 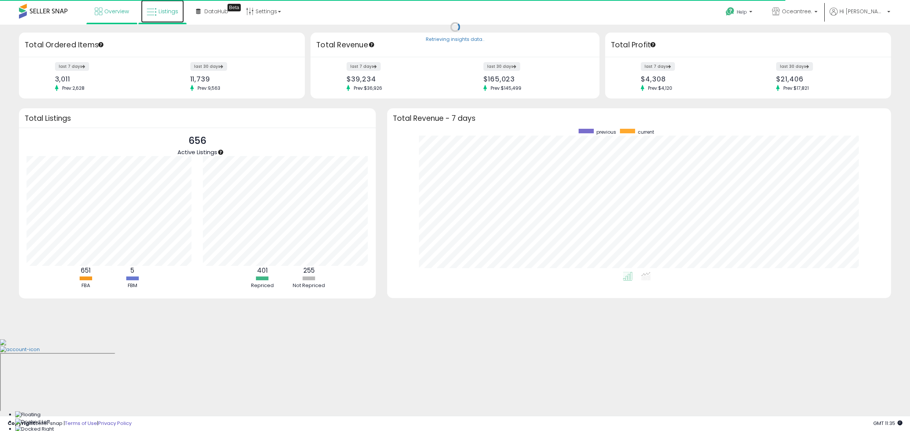 What do you see at coordinates (309, 286) in the screenshot?
I see `div: Not Repriced` at bounding box center [309, 286].